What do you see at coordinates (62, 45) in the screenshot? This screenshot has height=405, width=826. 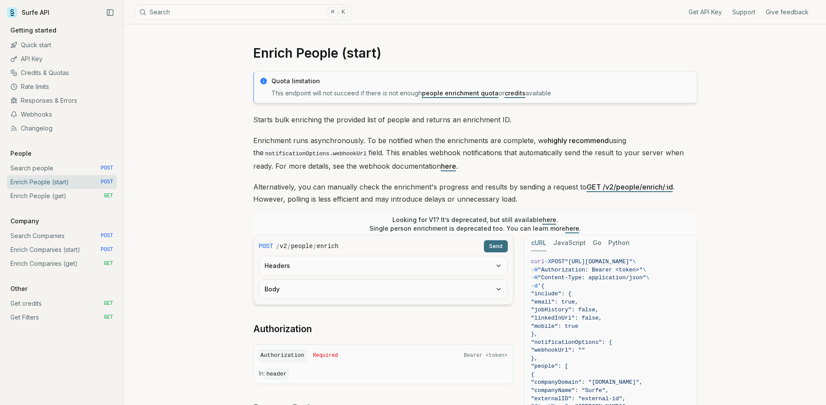 I see `a: Quick start` at bounding box center [62, 45].